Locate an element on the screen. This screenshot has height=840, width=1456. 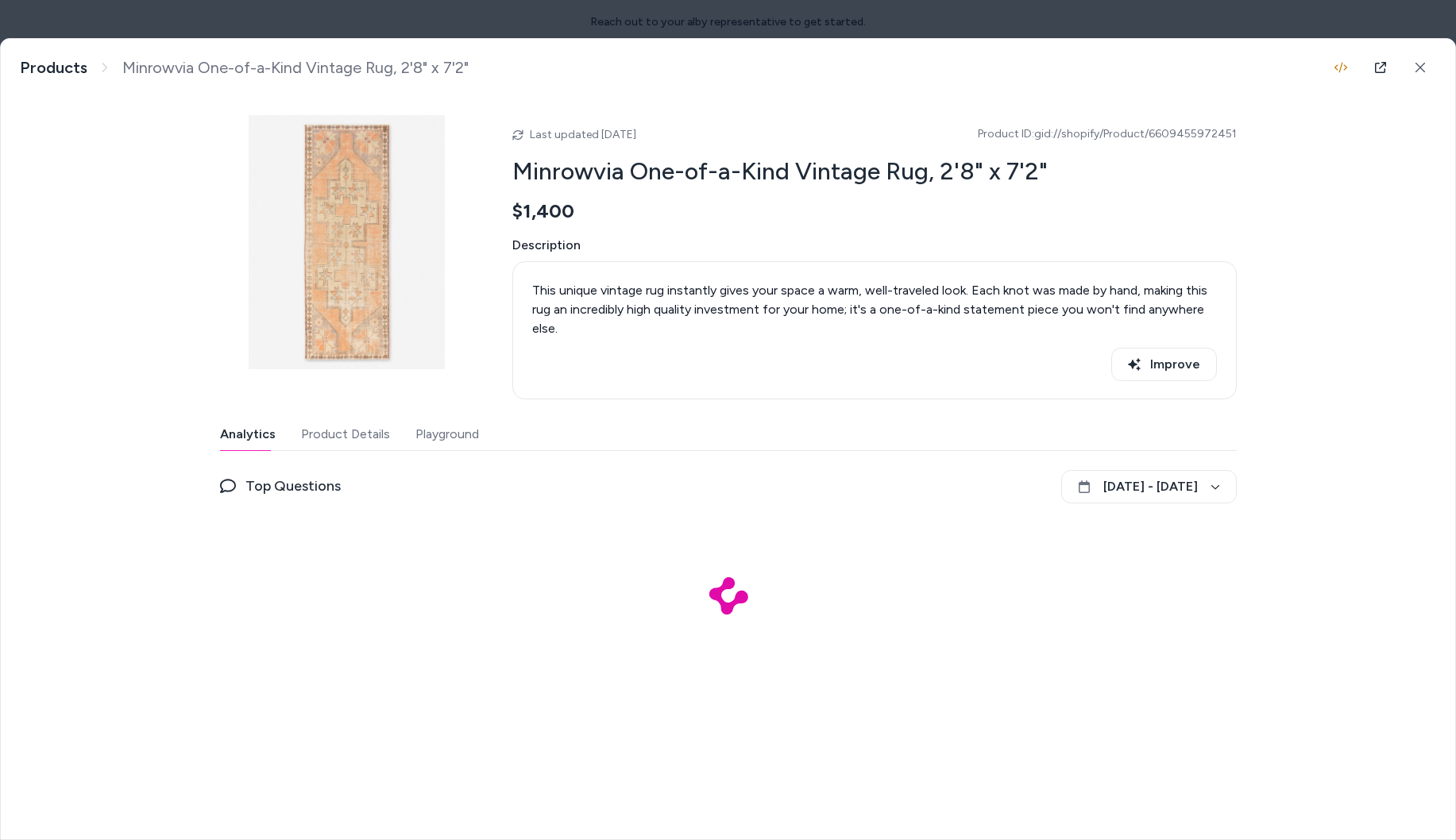
span: Minrowvia One-of-a-Kind Vintage Rug, 2'8" x 7'2" is located at coordinates (296, 68).